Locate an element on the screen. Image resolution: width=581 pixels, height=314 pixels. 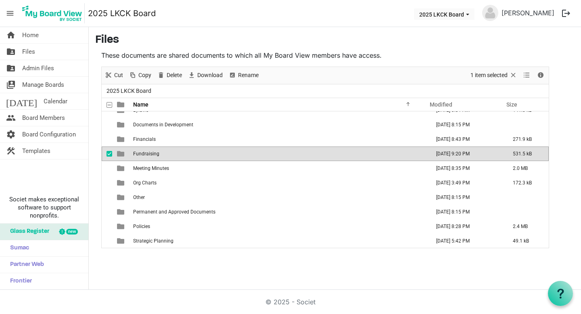
span: Download is located at coordinates (210, 75).